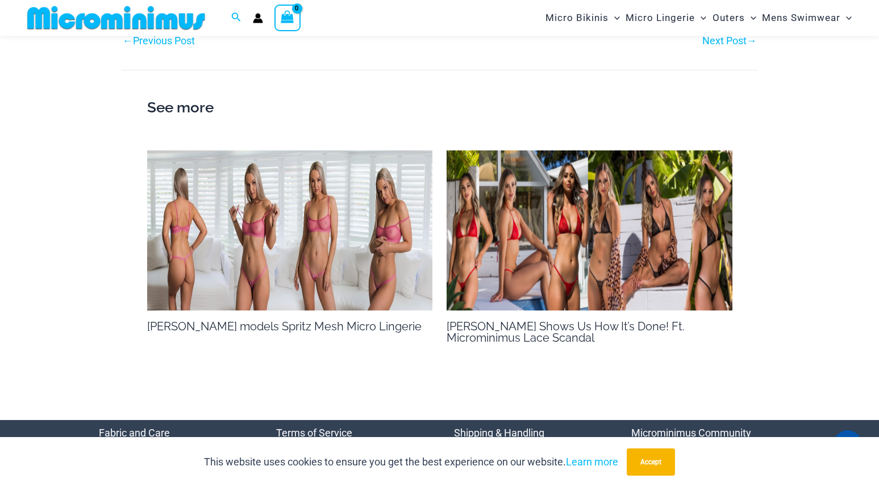  Describe the element at coordinates (499, 433) in the screenshot. I see `a: Shipping & Handling` at that location.